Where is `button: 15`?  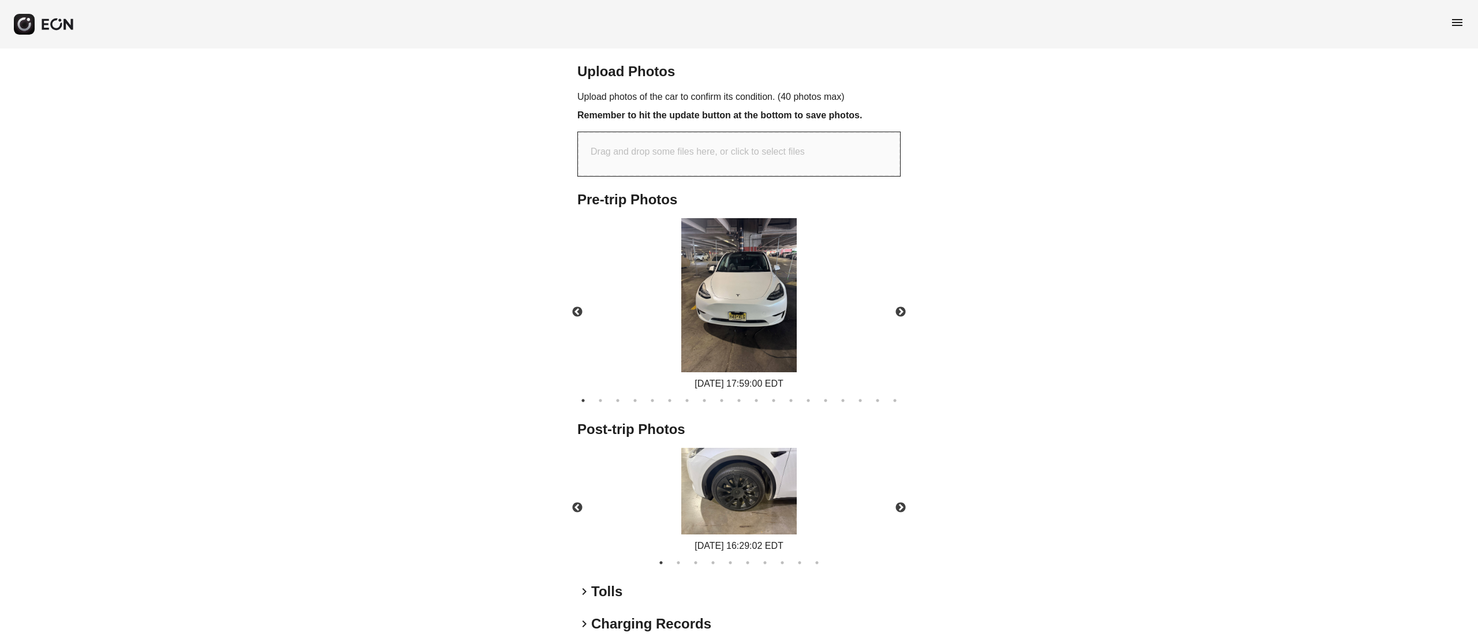
button: 15 is located at coordinates (826, 401).